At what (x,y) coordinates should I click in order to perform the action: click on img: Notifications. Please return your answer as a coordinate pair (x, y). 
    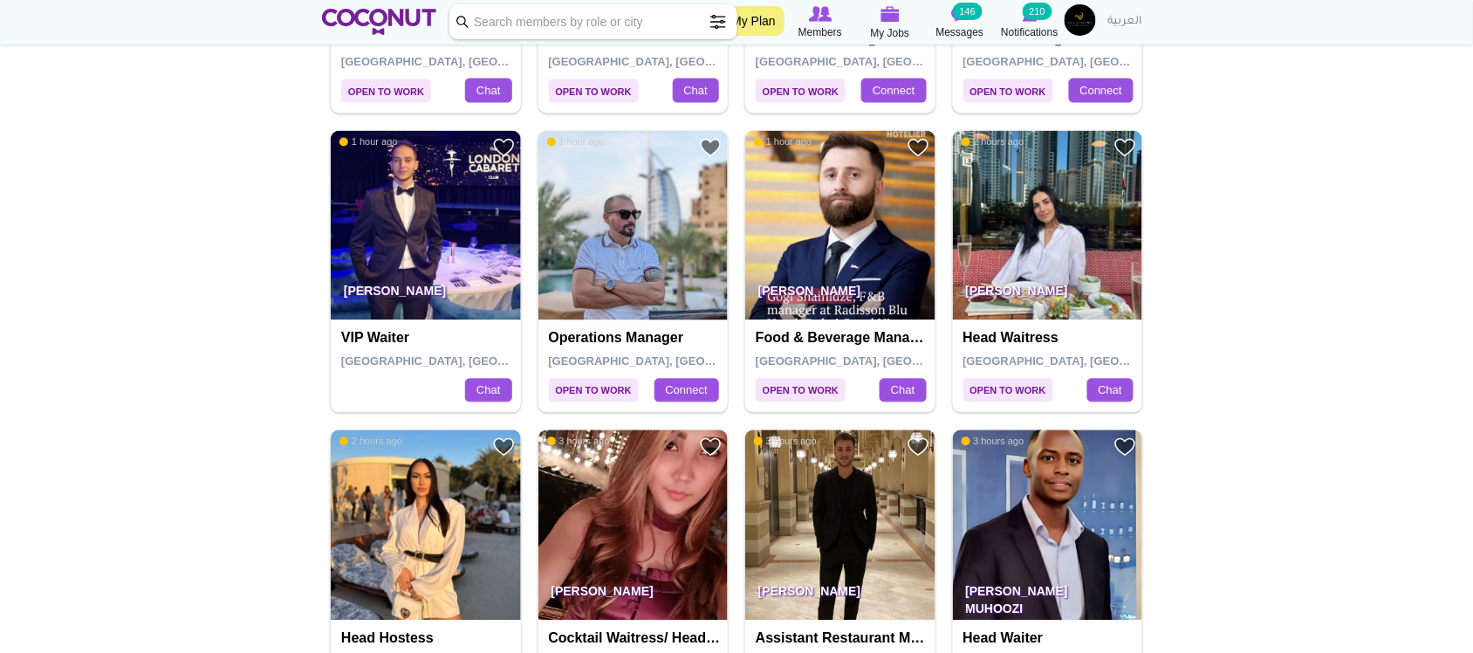
    Looking at the image, I should click on (1030, 14).